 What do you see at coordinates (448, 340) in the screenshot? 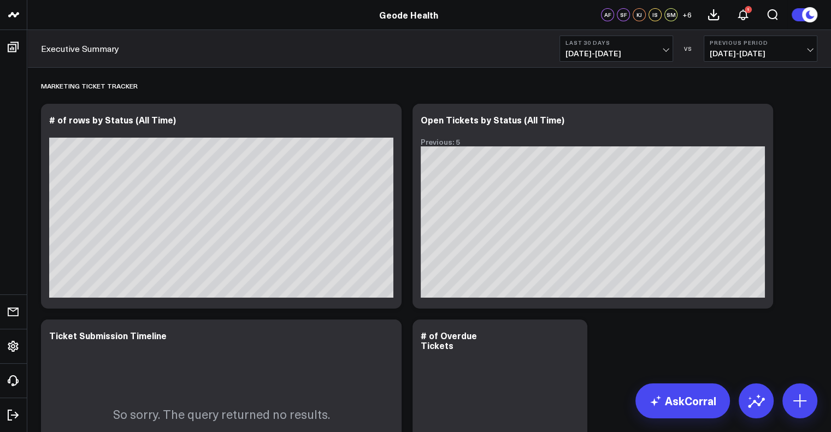
I see `div: # of Overdue Tickets` at bounding box center [448, 340].